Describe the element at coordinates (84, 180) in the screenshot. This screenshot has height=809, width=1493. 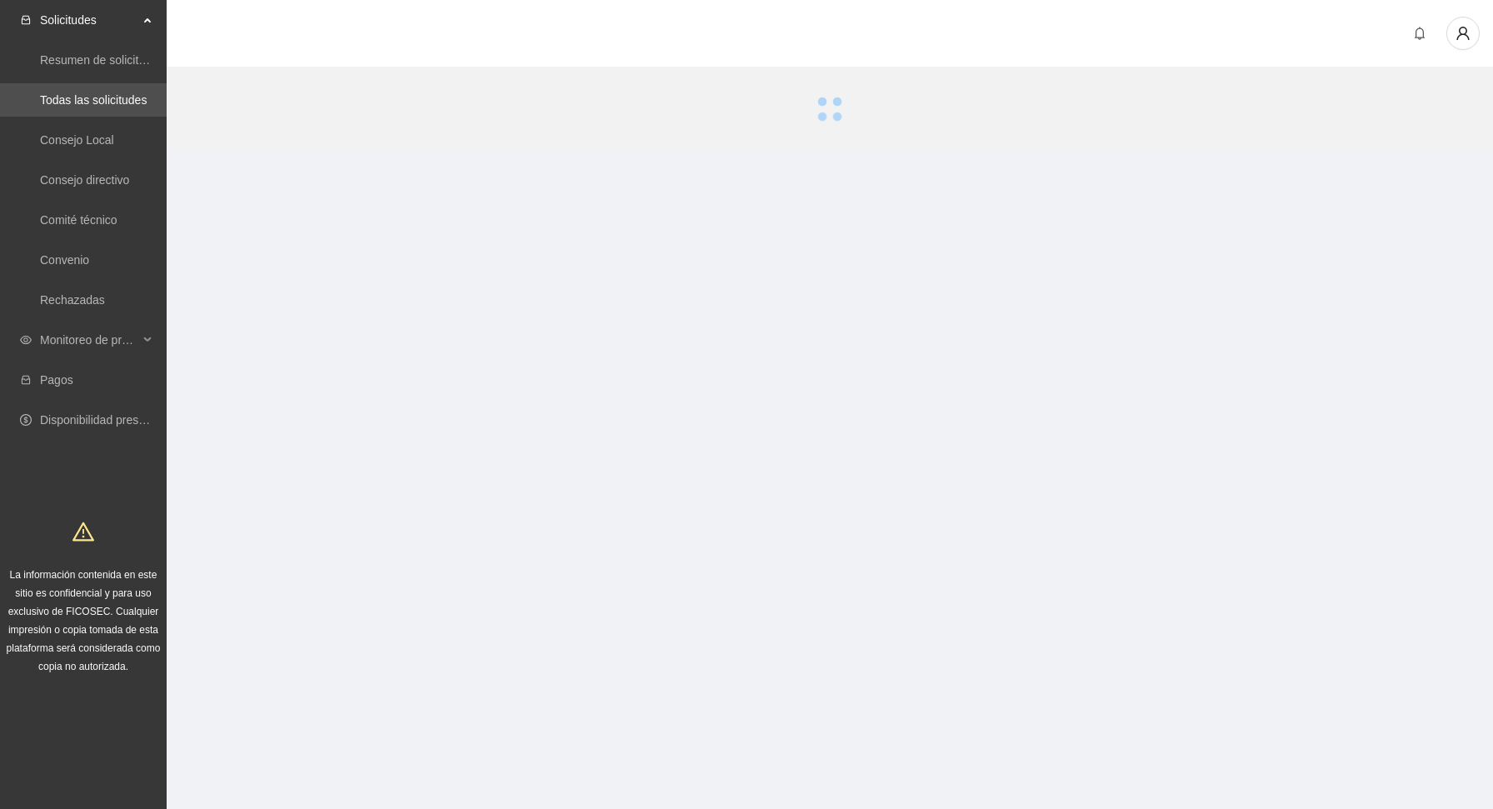
I see `a: Consejo directivo` at that location.